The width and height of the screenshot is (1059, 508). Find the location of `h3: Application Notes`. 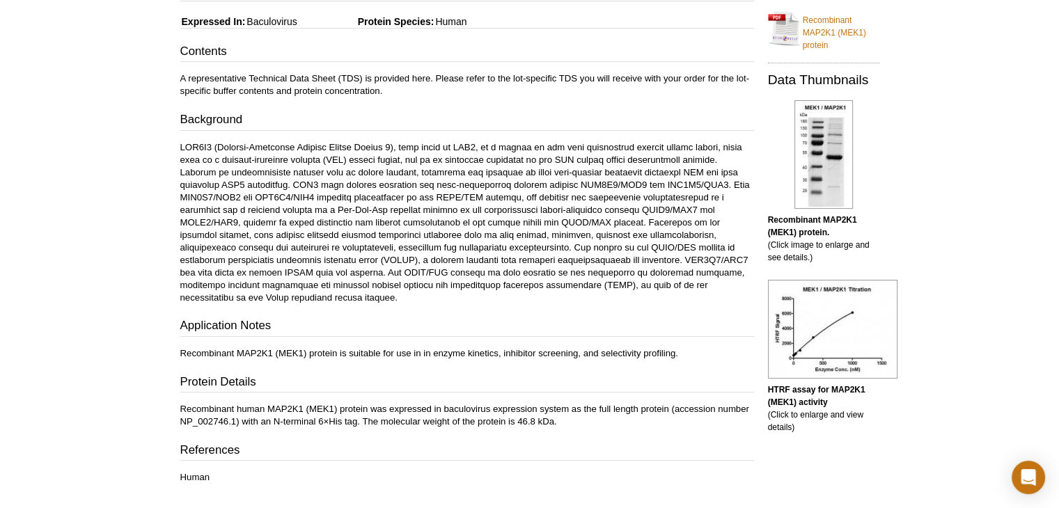

h3: Application Notes is located at coordinates (467, 327).